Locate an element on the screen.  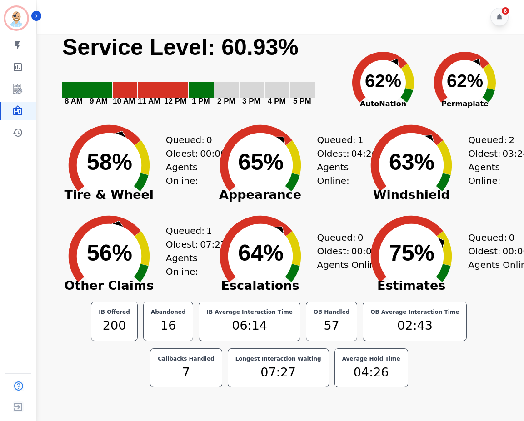
text: Service Level: 60.93% is located at coordinates (180, 47).